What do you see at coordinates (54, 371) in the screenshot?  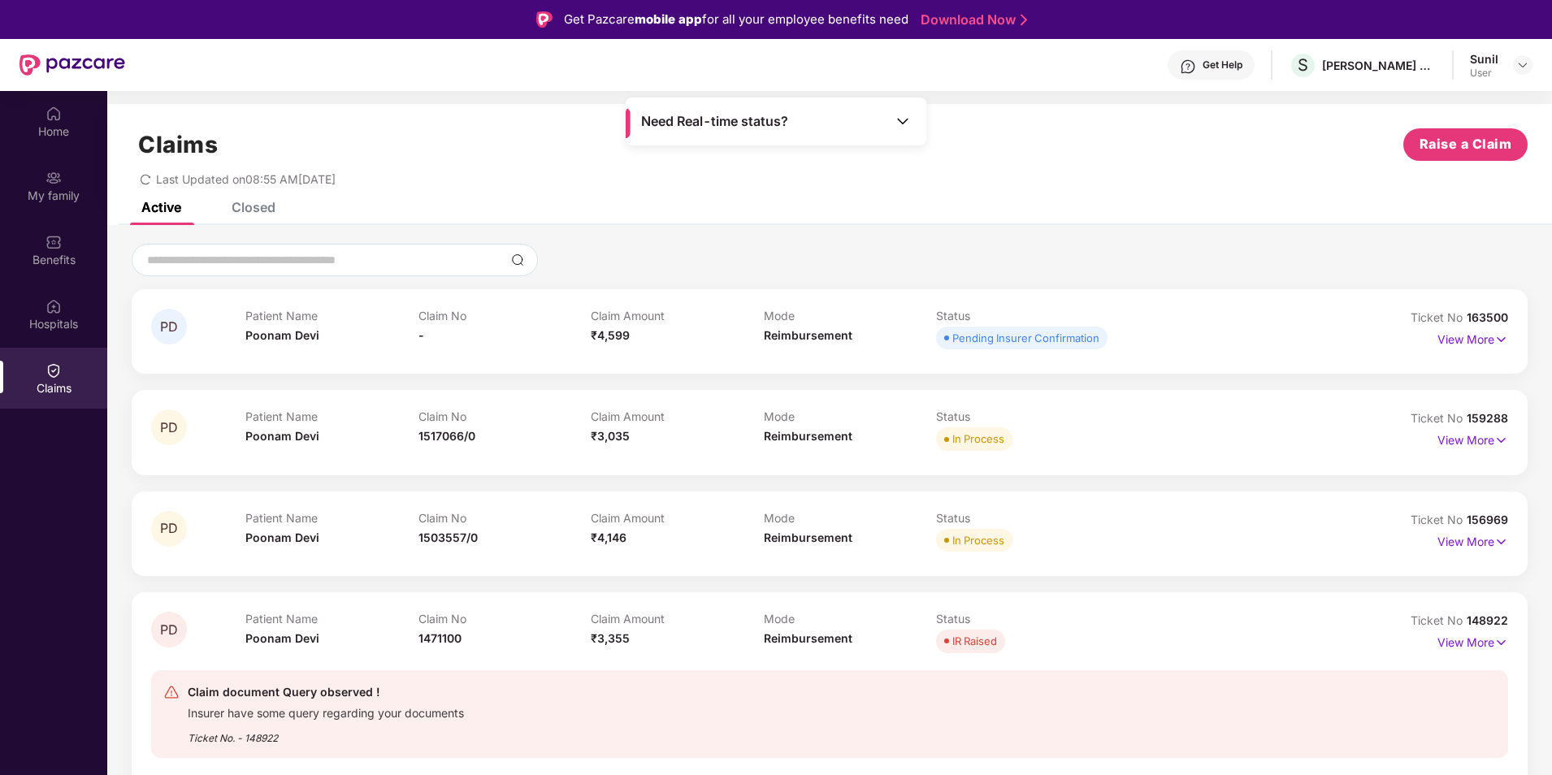 I see `img: svg+xml;base64,PHN2ZyBpZD0iQ2xhaW0iIHhtbG5zPSJodHRwOi8vd3d3LnczLm9yZy8yMDAwL3N2ZyIgd2lkdGg9IjIwIi...` at bounding box center [54, 371].